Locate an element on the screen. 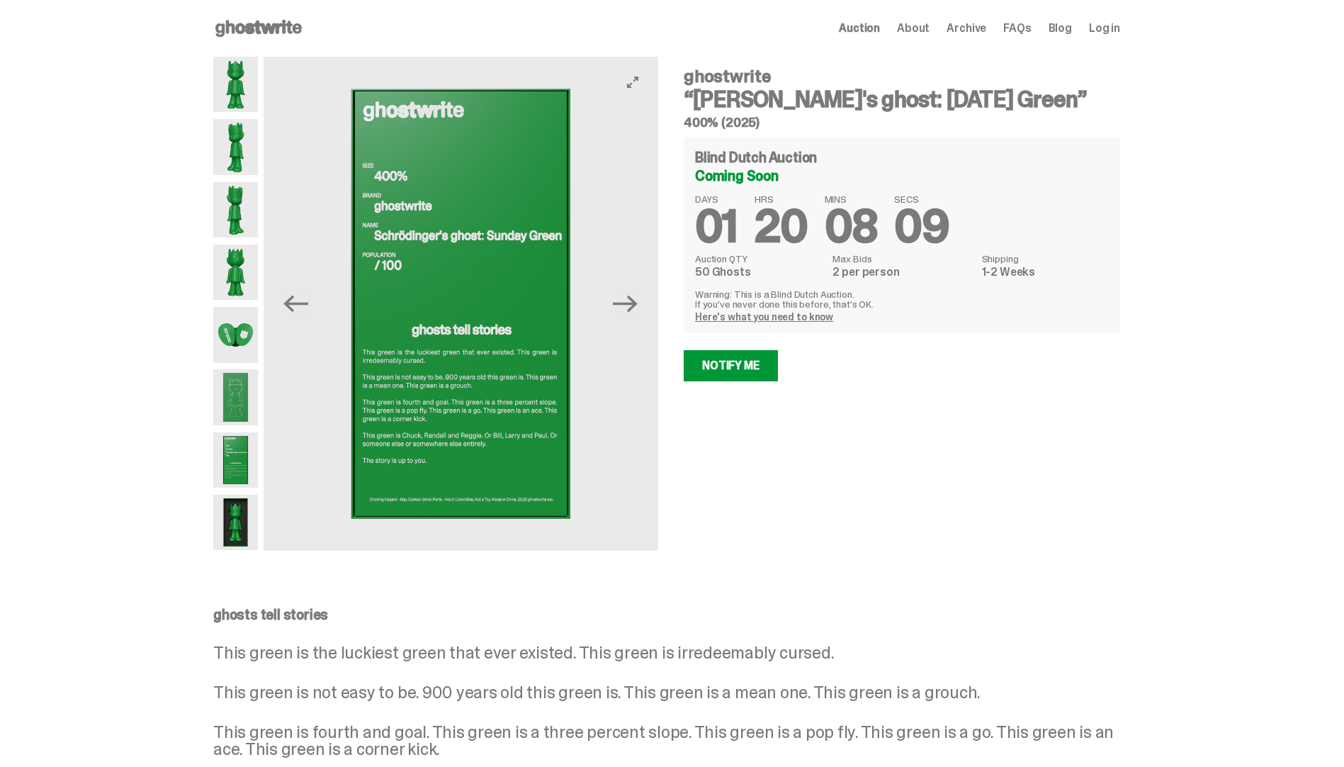  span: 08 is located at coordinates (851, 226).